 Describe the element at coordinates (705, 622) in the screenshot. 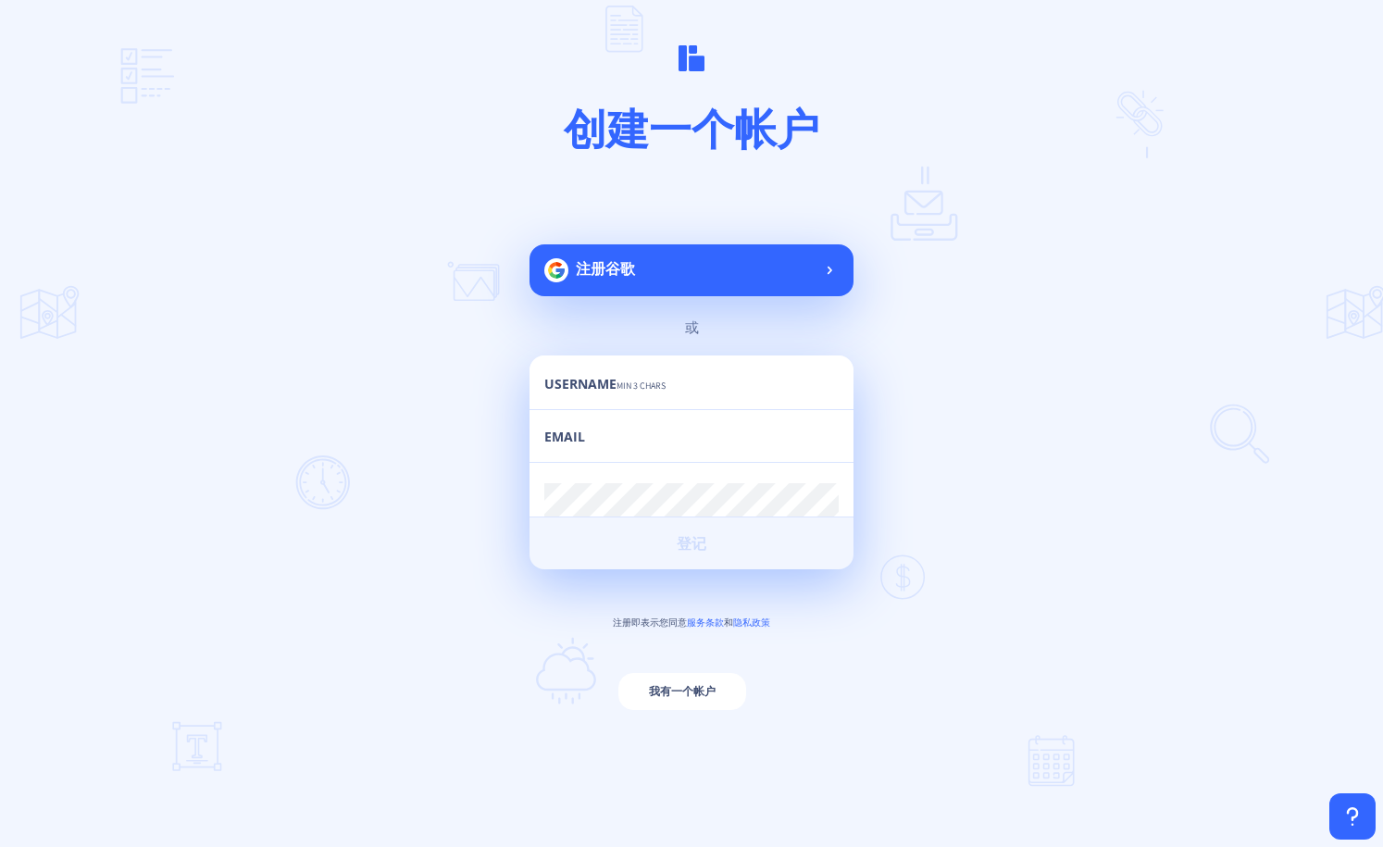

I see `span: 服务条款` at that location.